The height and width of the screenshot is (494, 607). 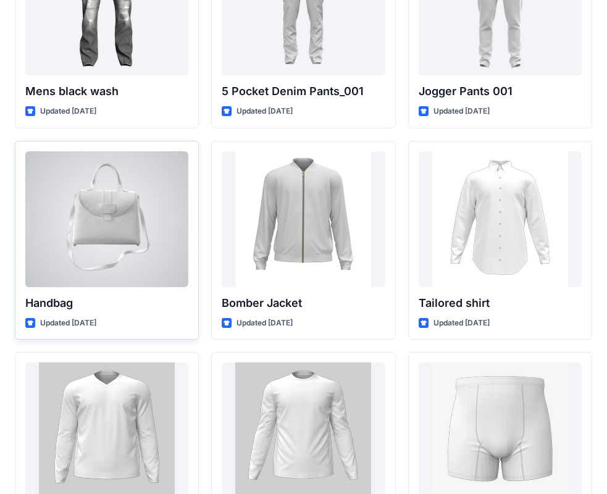 I want to click on p: Jogger Pants 001, so click(x=500, y=91).